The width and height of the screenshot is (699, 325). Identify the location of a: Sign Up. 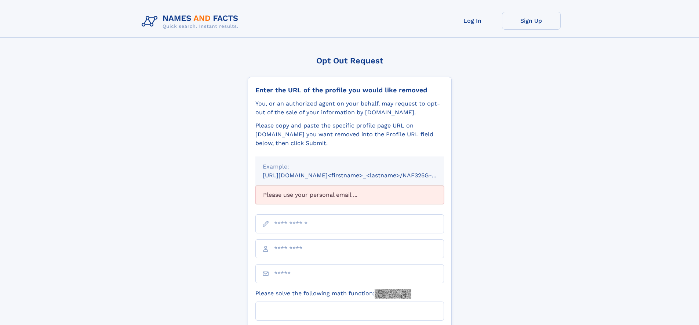
(531, 21).